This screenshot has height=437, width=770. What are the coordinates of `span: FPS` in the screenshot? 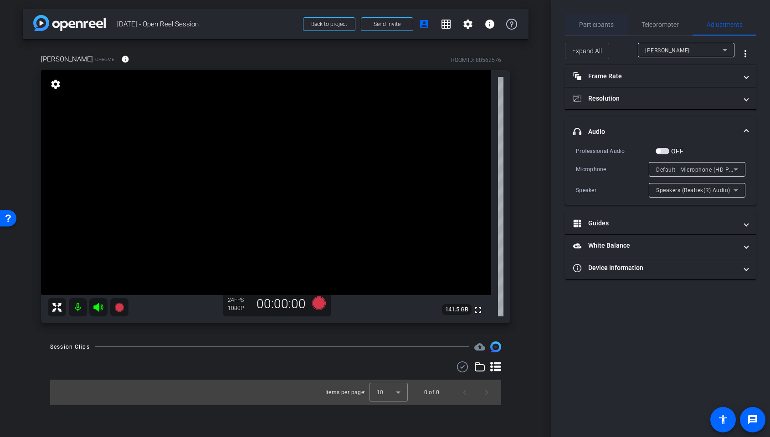 It's located at (239, 300).